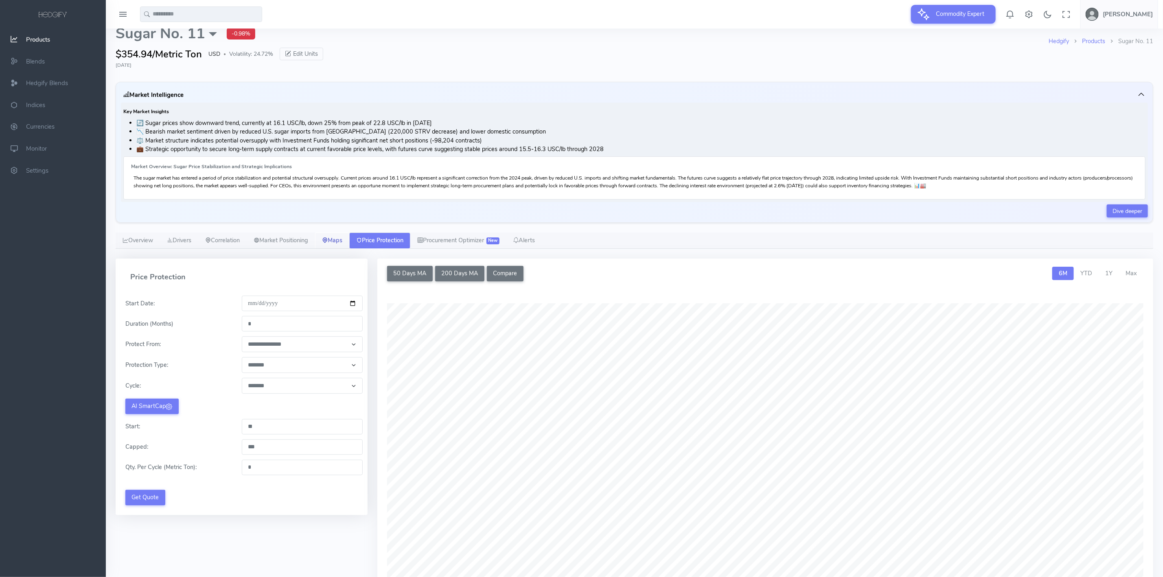  What do you see at coordinates (166, 34) in the screenshot?
I see `span: Sugar No. 11` at bounding box center [166, 34].